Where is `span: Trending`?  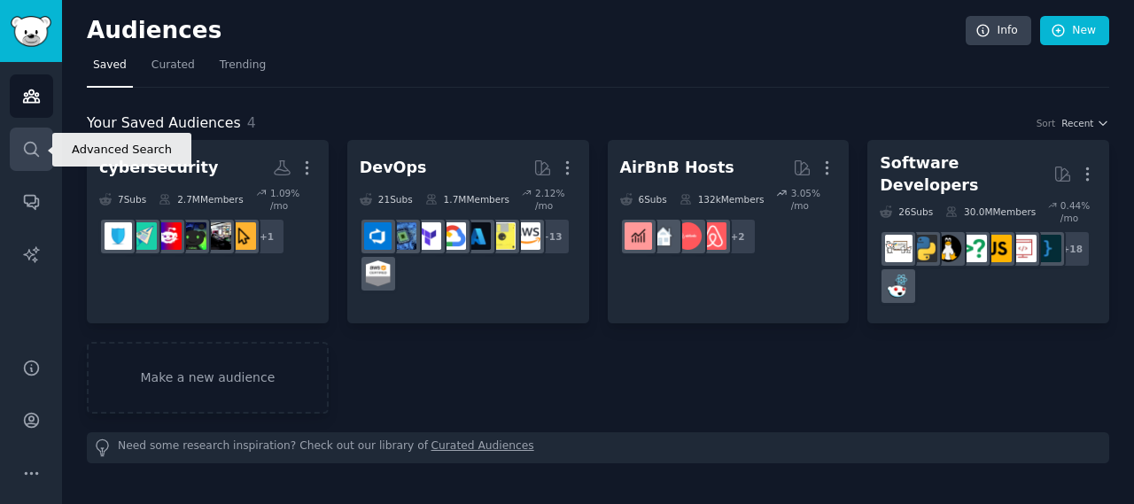 span: Trending is located at coordinates (243, 66).